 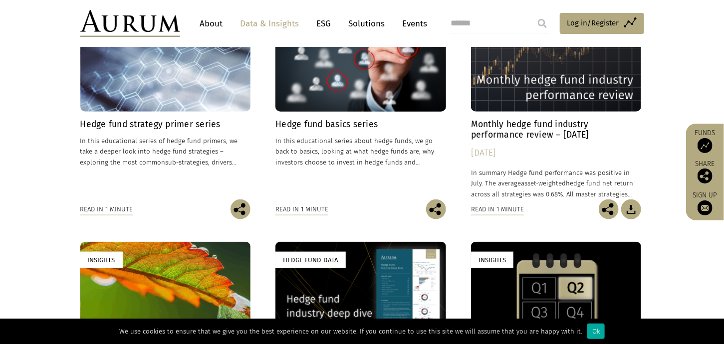 What do you see at coordinates (705, 208) in the screenshot?
I see `img: Sign up to our newsletter` at bounding box center [705, 208].